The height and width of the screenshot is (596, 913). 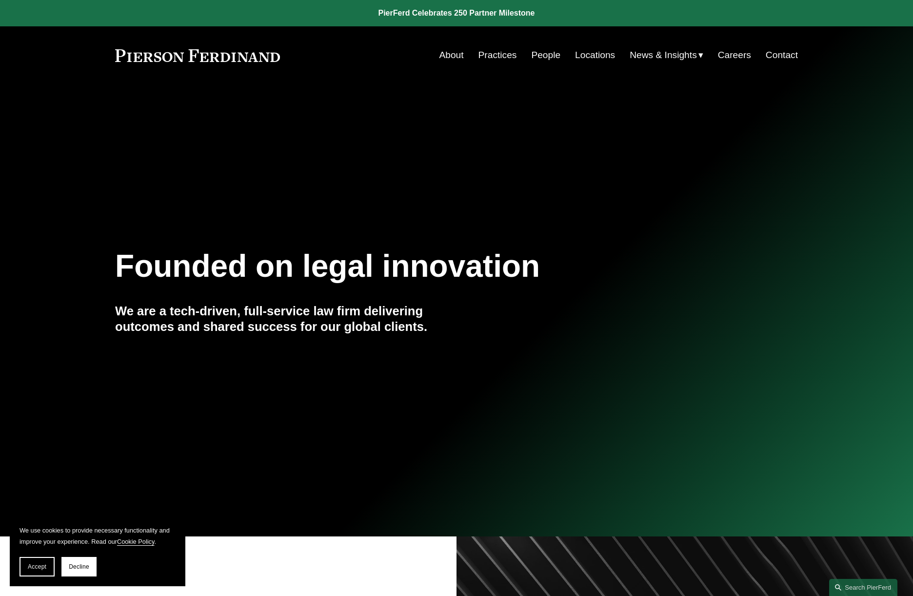 I want to click on a: About, so click(x=451, y=55).